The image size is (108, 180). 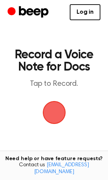 I want to click on h1: Record a Voice Note for Docs, so click(x=54, y=61).